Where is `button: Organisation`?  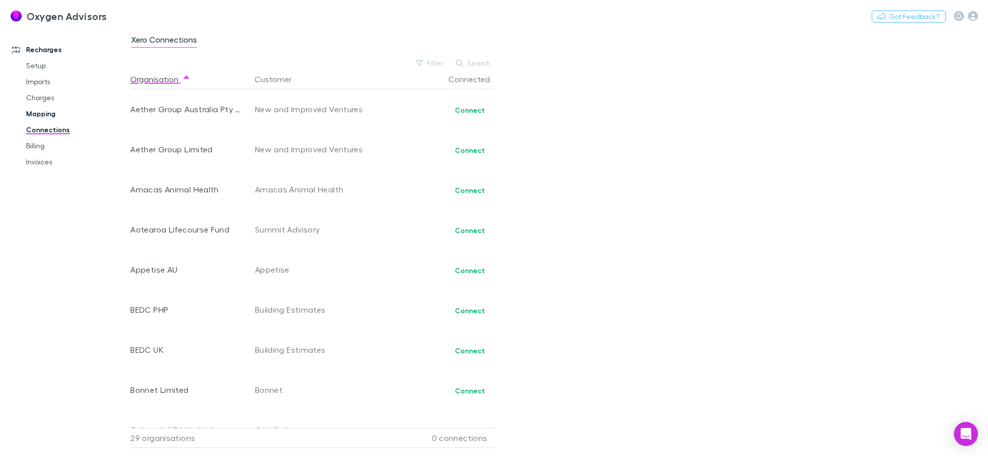 button: Organisation is located at coordinates (160, 79).